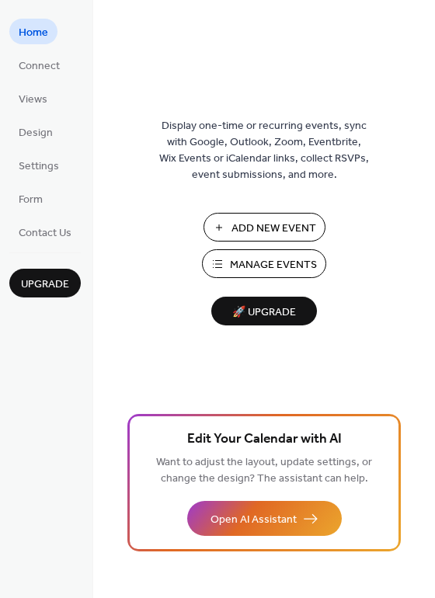 Image resolution: width=435 pixels, height=598 pixels. Describe the element at coordinates (264, 518) in the screenshot. I see `button: Open AI Assistant` at that location.